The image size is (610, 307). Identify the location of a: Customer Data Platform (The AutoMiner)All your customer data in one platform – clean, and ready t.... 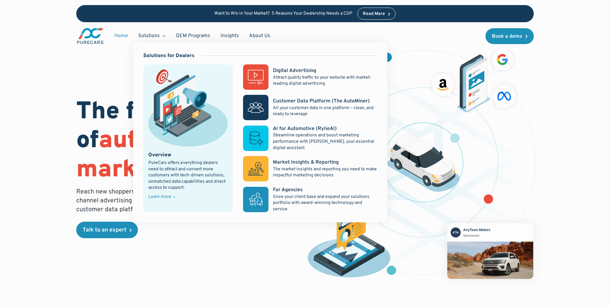
(310, 108).